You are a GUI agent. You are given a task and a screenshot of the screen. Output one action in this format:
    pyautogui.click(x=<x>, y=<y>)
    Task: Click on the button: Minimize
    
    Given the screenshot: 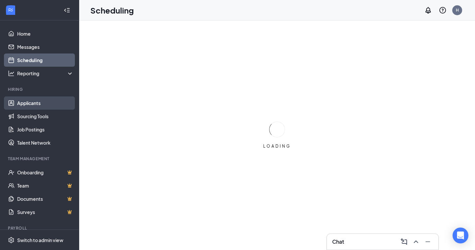 What is the action you would take?
    pyautogui.click(x=428, y=242)
    